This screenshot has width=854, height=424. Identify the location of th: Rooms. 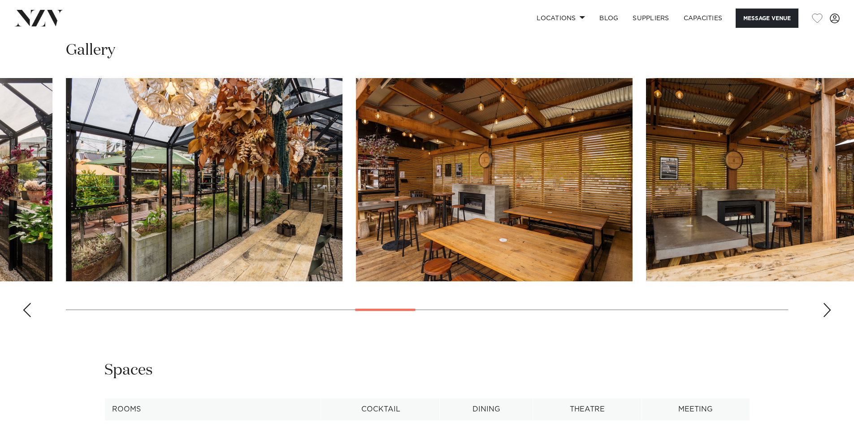
(213, 409).